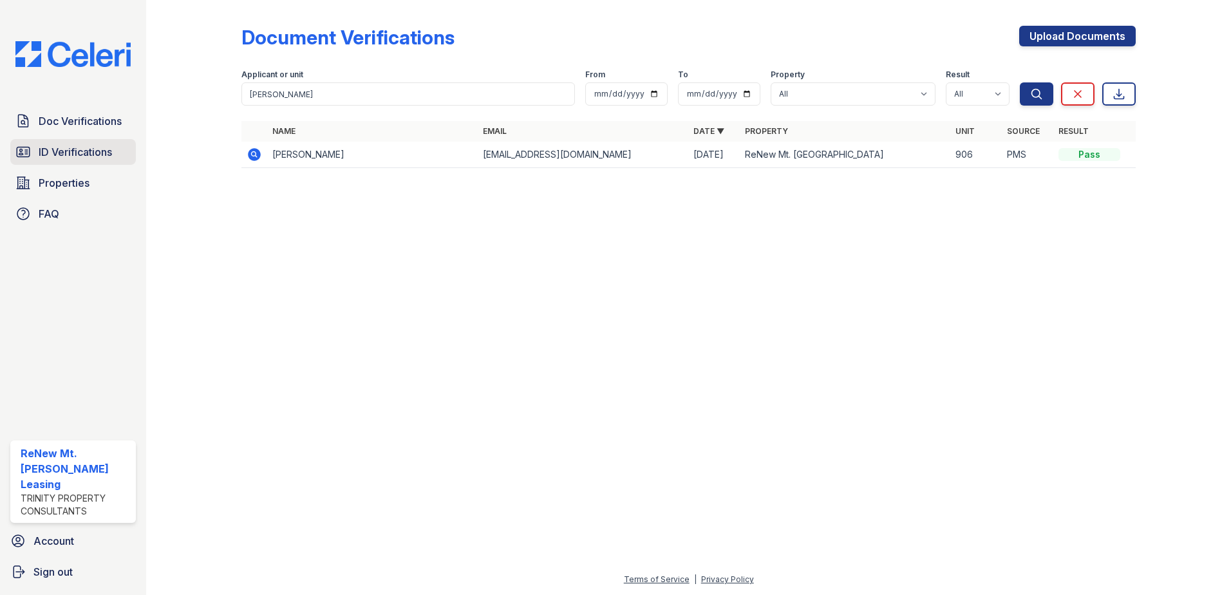  I want to click on a: FAQ, so click(73, 214).